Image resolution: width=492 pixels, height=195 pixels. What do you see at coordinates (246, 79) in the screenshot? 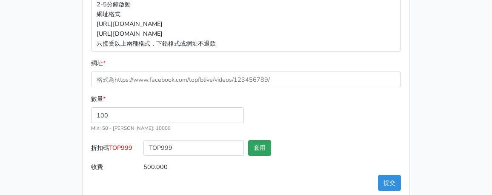
I see `input: 格式為https://www.facebook.com/topfblive/videos/123456789/` at bounding box center [246, 79].